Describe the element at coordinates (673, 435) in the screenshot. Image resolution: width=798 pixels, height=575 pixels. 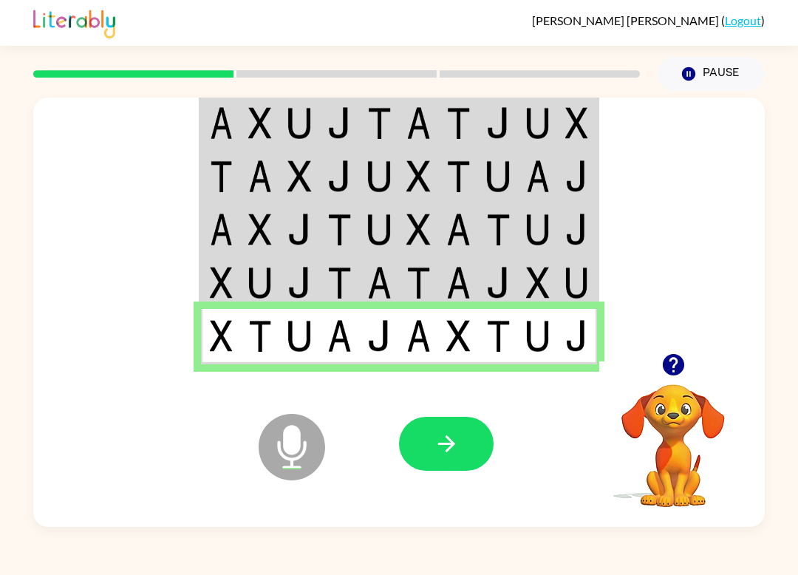
I see `video: Your browser must support playing .mp4 files to use Literably. Please try using another browser.` at that location.